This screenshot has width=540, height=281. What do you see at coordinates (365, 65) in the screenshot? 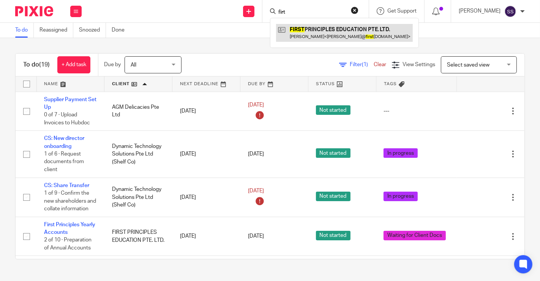
I see `span: (1)` at bounding box center [365, 65].